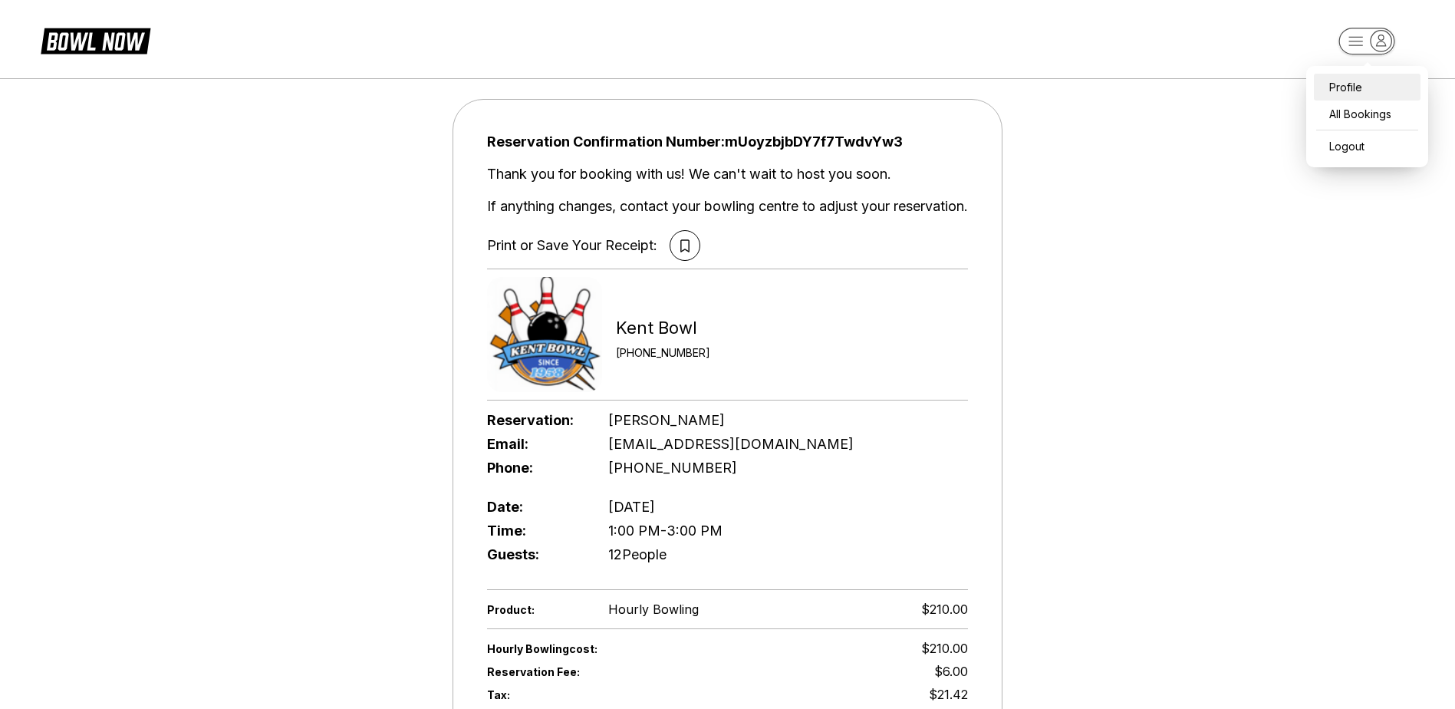 This screenshot has width=1455, height=709. Describe the element at coordinates (1367, 87) in the screenshot. I see `a: Profile` at that location.